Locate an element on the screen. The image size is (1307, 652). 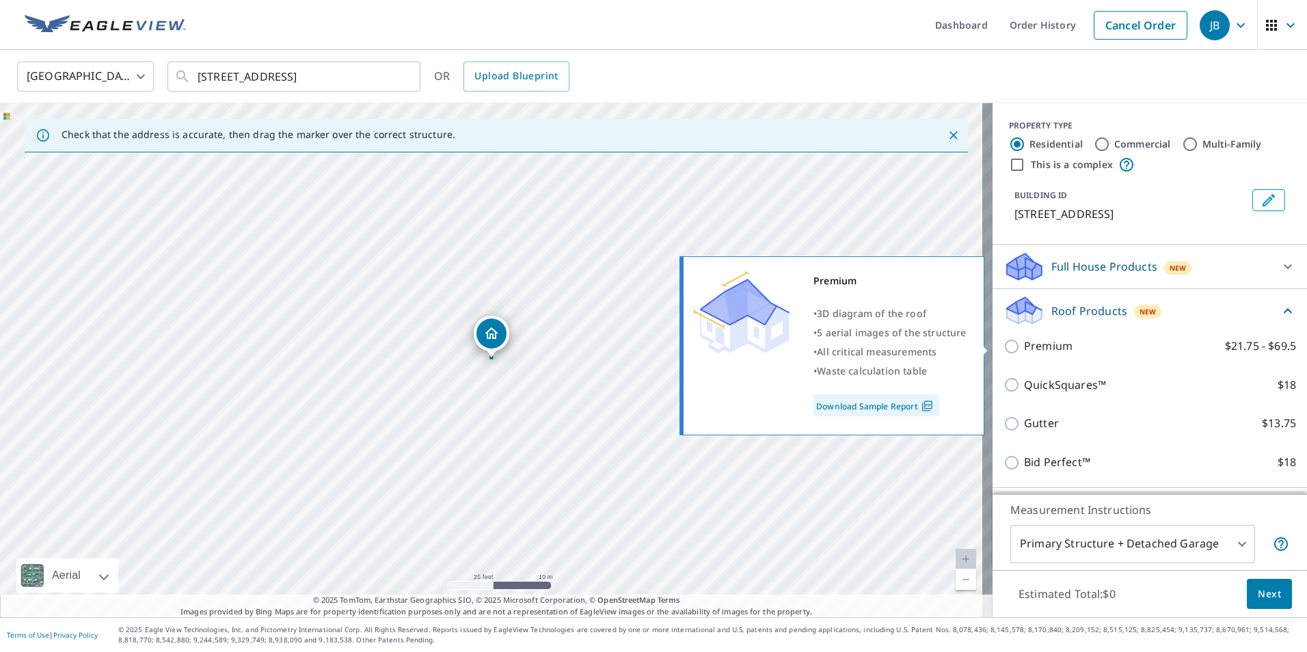
div: PROPERTY TYPE is located at coordinates (1150, 126).